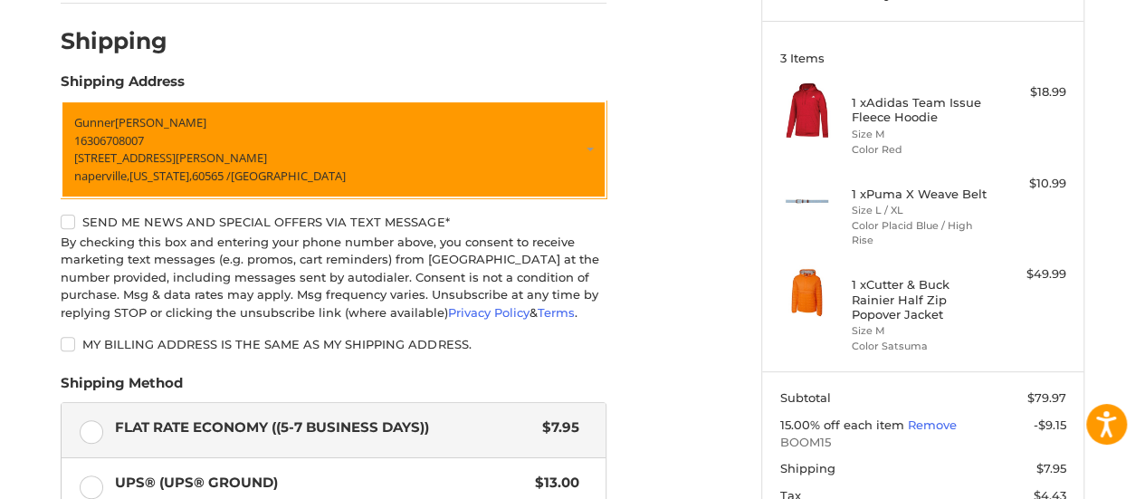 The height and width of the screenshot is (499, 1145). I want to click on span: $79.97, so click(1046, 397).